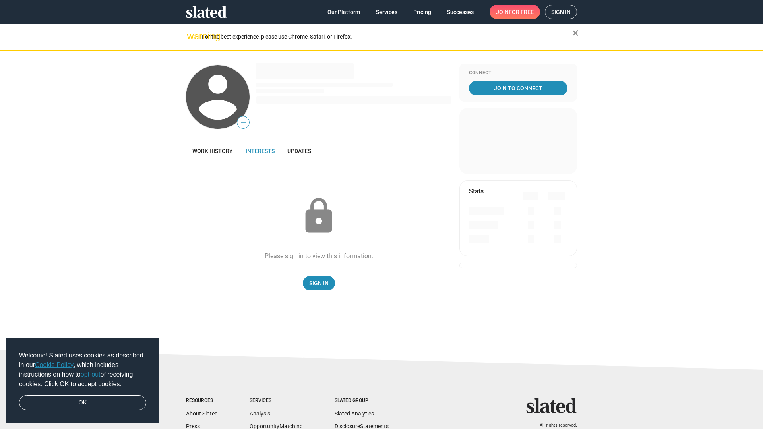  I want to click on a: About Slated, so click(202, 413).